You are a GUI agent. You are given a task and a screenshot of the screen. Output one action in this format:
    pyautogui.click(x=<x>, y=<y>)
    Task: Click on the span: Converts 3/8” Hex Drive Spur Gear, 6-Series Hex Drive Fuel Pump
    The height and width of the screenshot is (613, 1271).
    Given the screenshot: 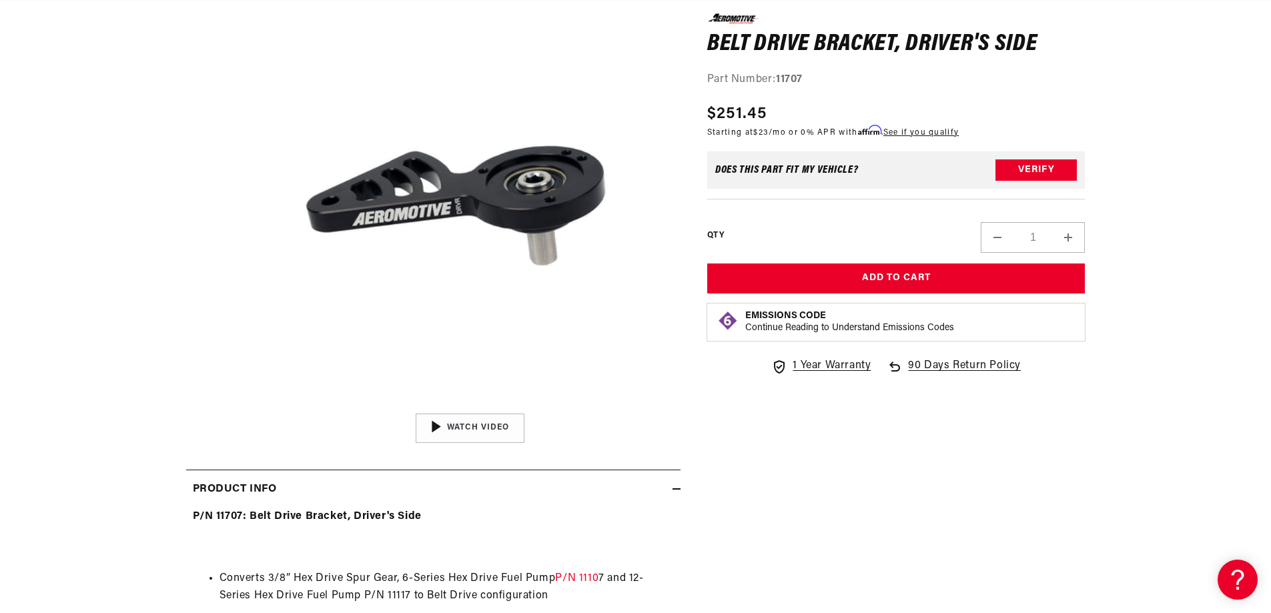 What is the action you would take?
    pyautogui.click(x=388, y=578)
    